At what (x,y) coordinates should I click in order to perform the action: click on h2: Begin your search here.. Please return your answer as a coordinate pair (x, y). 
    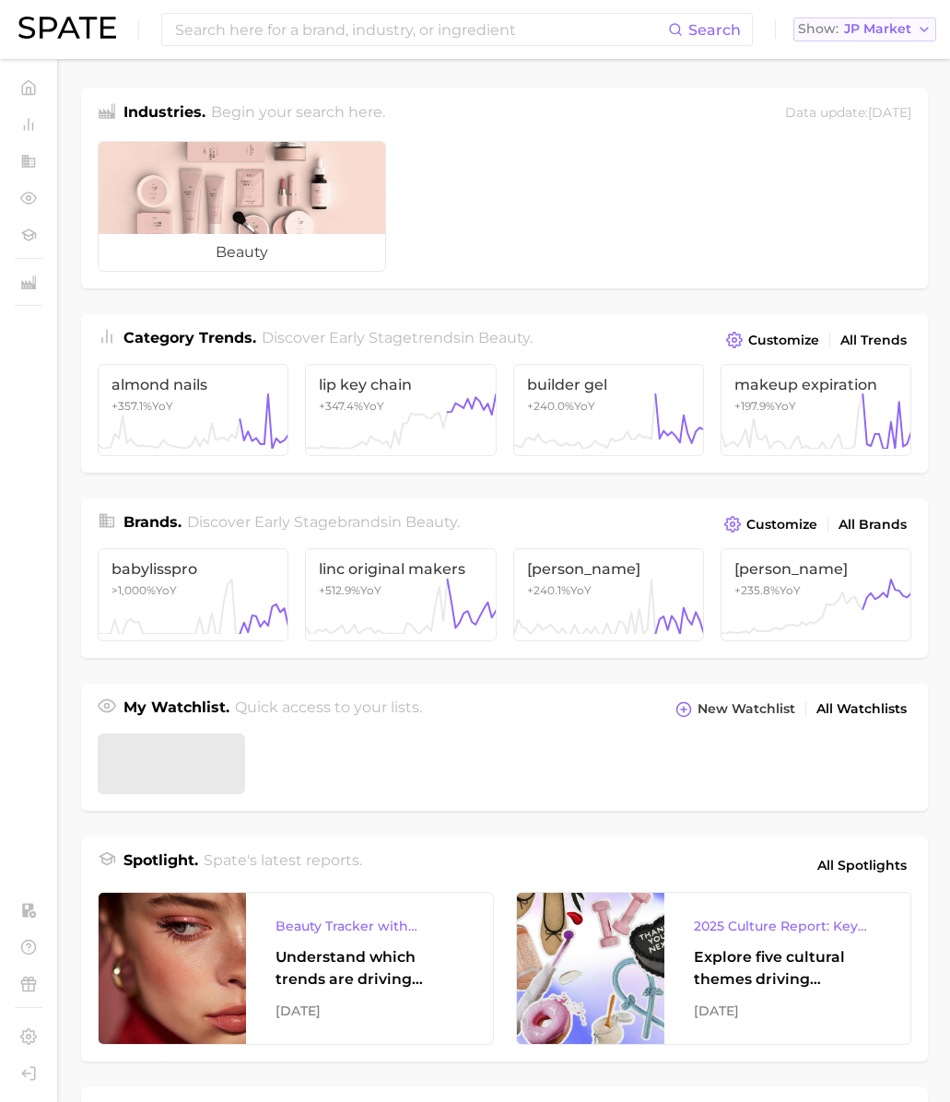
    Looking at the image, I should click on (298, 113).